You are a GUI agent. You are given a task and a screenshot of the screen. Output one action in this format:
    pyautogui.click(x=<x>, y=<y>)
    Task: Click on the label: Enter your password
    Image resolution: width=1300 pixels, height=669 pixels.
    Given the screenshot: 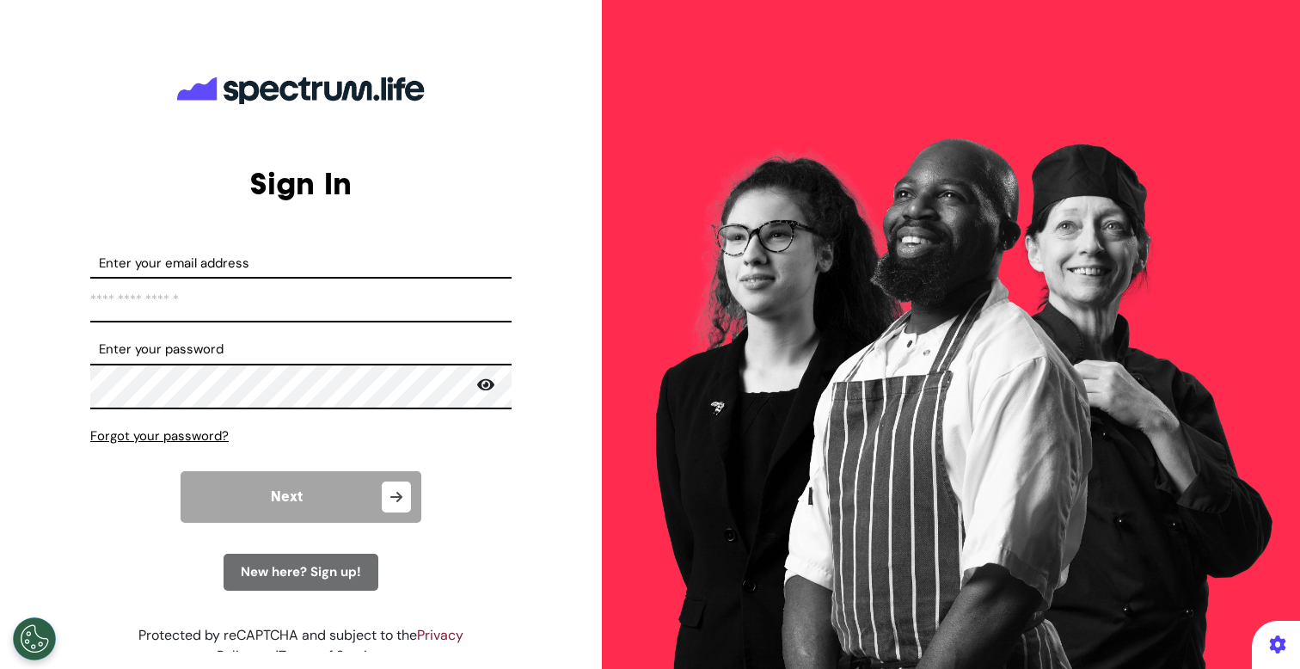 What is the action you would take?
    pyautogui.click(x=301, y=349)
    